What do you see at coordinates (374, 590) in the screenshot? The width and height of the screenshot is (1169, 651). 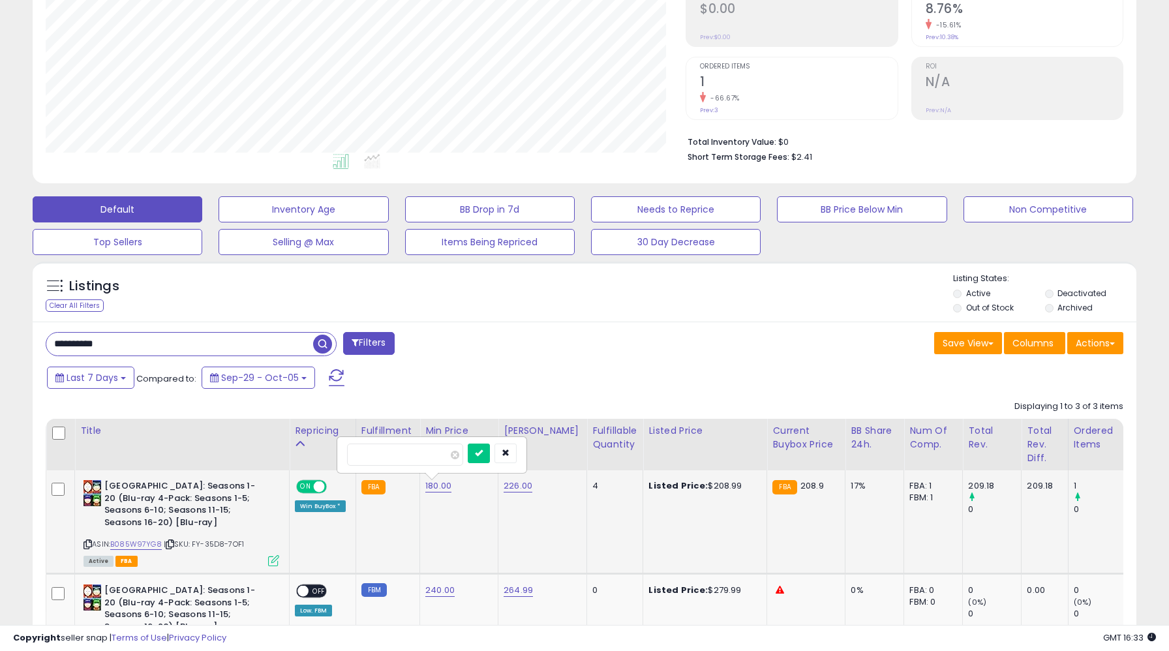 I see `small: FBM` at bounding box center [374, 590].